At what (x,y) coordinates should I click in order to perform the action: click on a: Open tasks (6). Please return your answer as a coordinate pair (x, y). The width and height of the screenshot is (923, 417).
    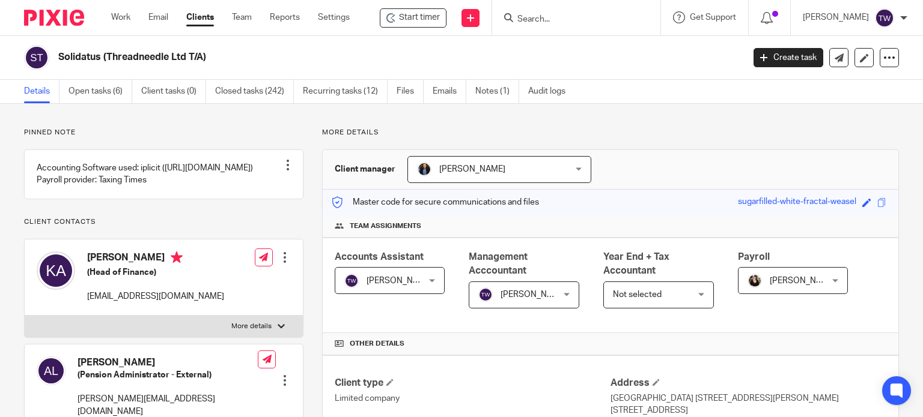
    Looking at the image, I should click on (100, 91).